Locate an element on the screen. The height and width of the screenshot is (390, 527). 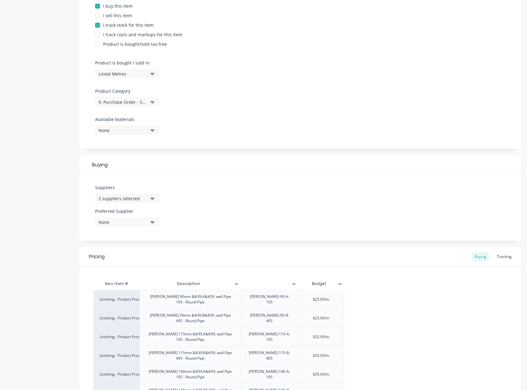
button: Lineal Metres is located at coordinates (127, 74).